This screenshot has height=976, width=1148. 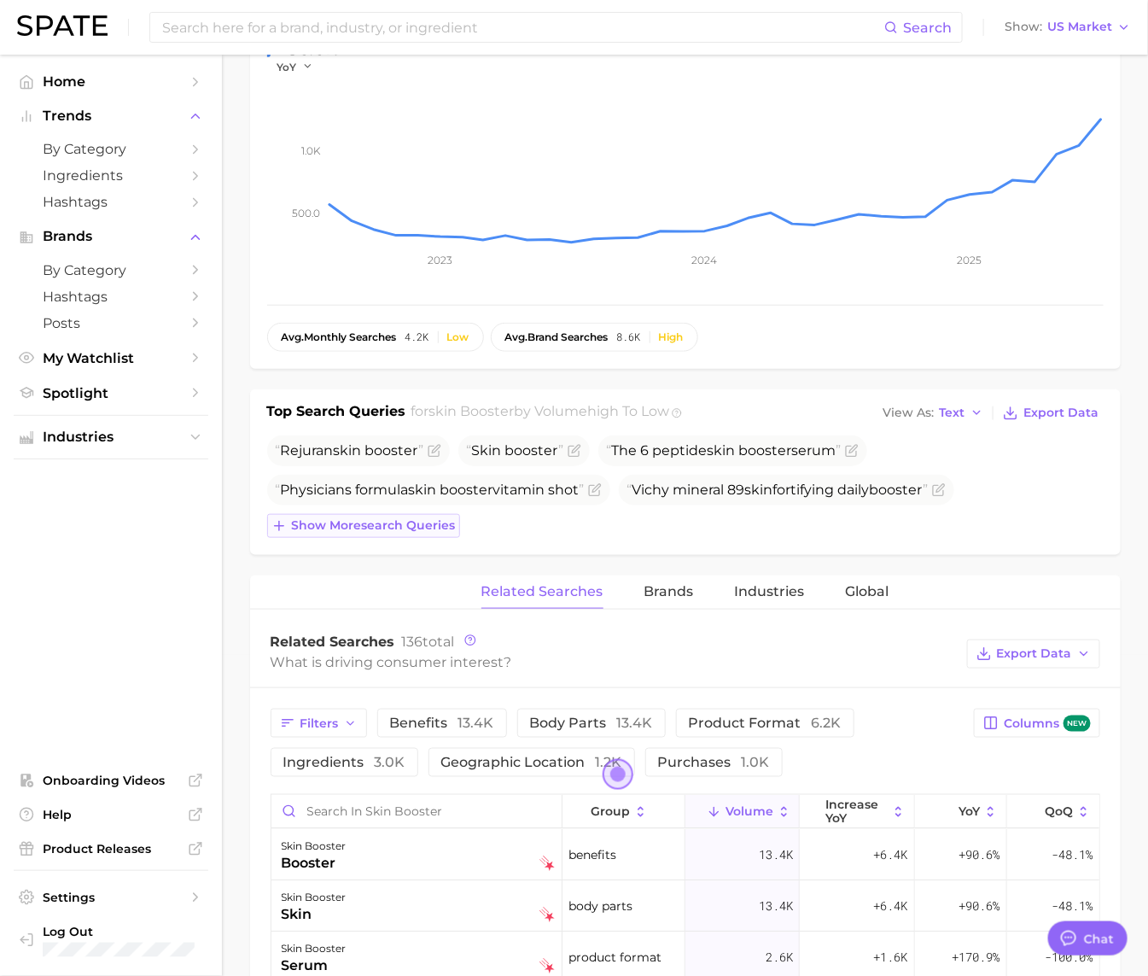 What do you see at coordinates (856, 811) in the screenshot?
I see `span: increase YoY` at bounding box center [856, 811].